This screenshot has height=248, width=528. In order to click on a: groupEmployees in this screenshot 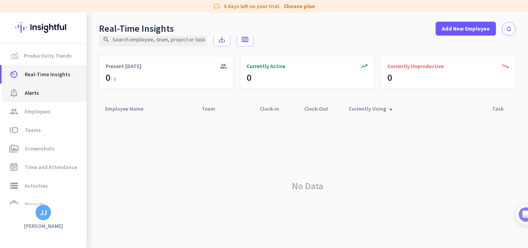, I will do `click(44, 111)`.